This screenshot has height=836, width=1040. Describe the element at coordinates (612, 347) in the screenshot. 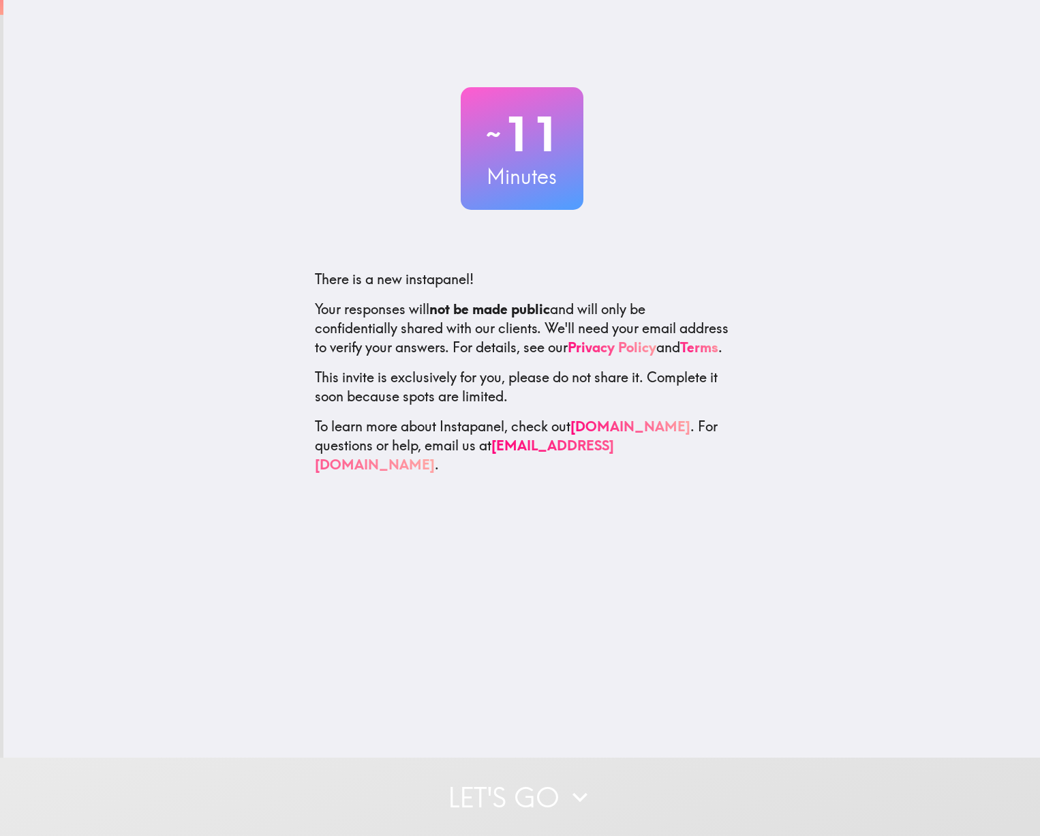

I see `a: Privacy Policy` at that location.